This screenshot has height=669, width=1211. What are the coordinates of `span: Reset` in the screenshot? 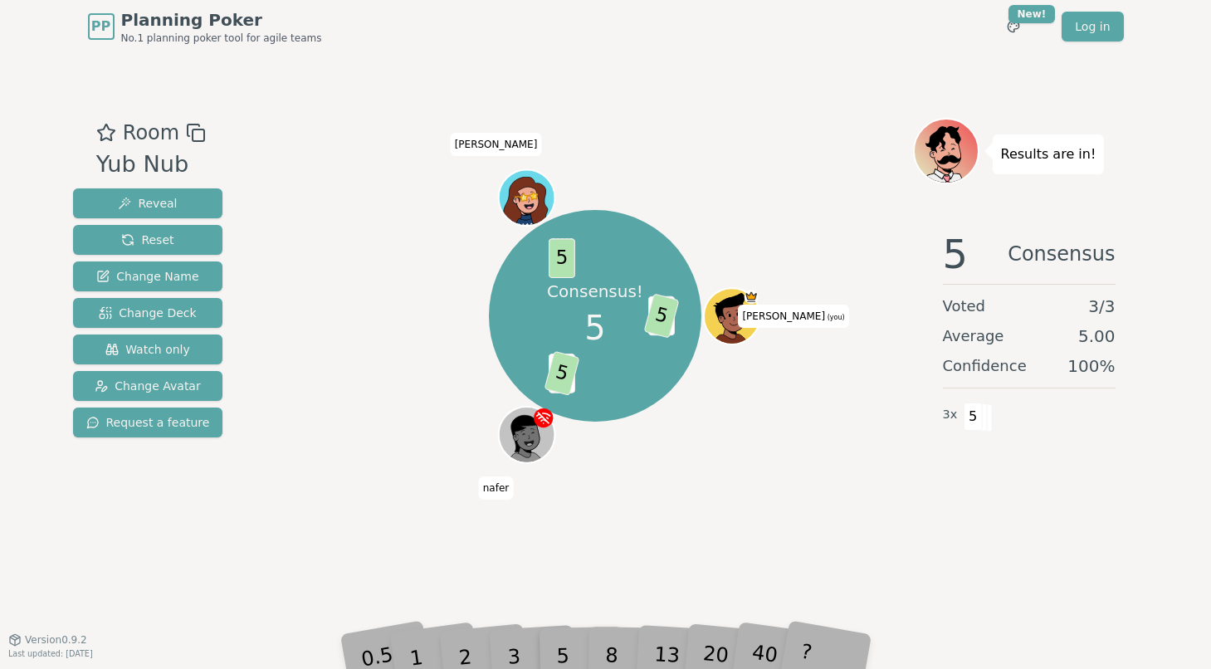 It's located at (147, 240).